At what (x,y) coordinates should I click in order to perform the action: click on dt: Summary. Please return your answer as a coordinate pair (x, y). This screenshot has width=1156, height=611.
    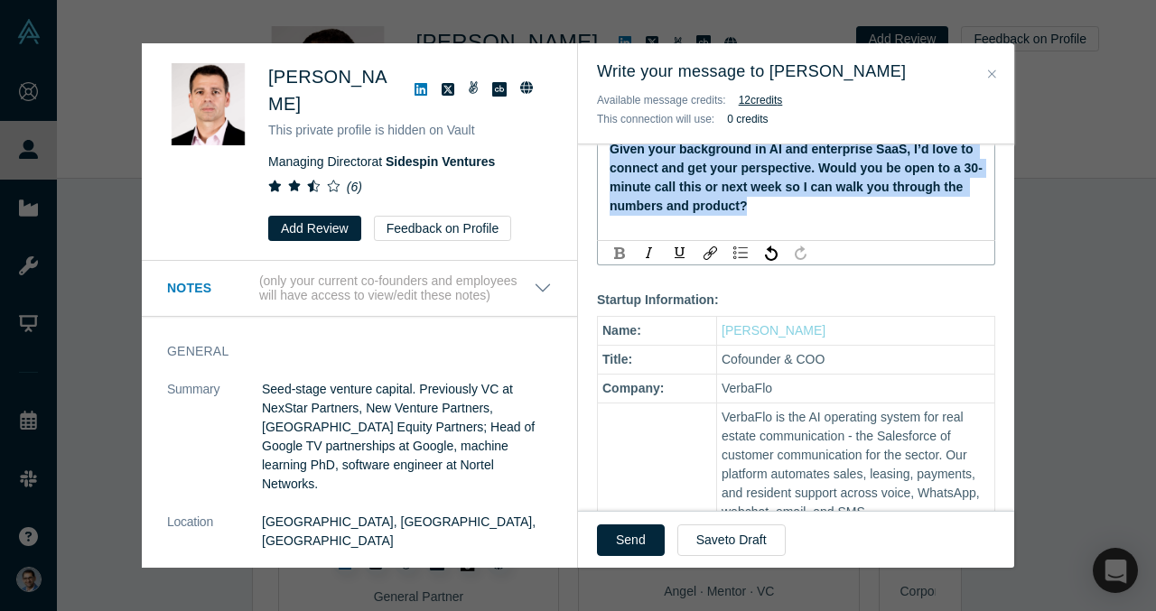
    Looking at the image, I should click on (214, 446).